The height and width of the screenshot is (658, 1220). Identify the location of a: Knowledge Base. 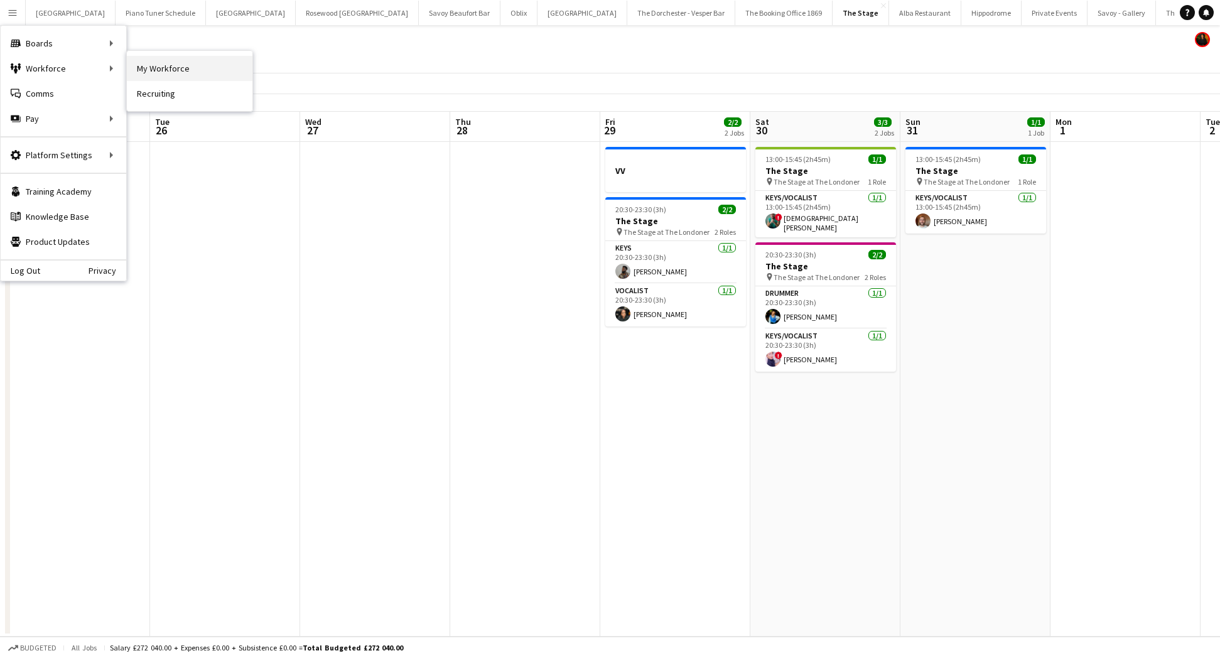
(63, 217).